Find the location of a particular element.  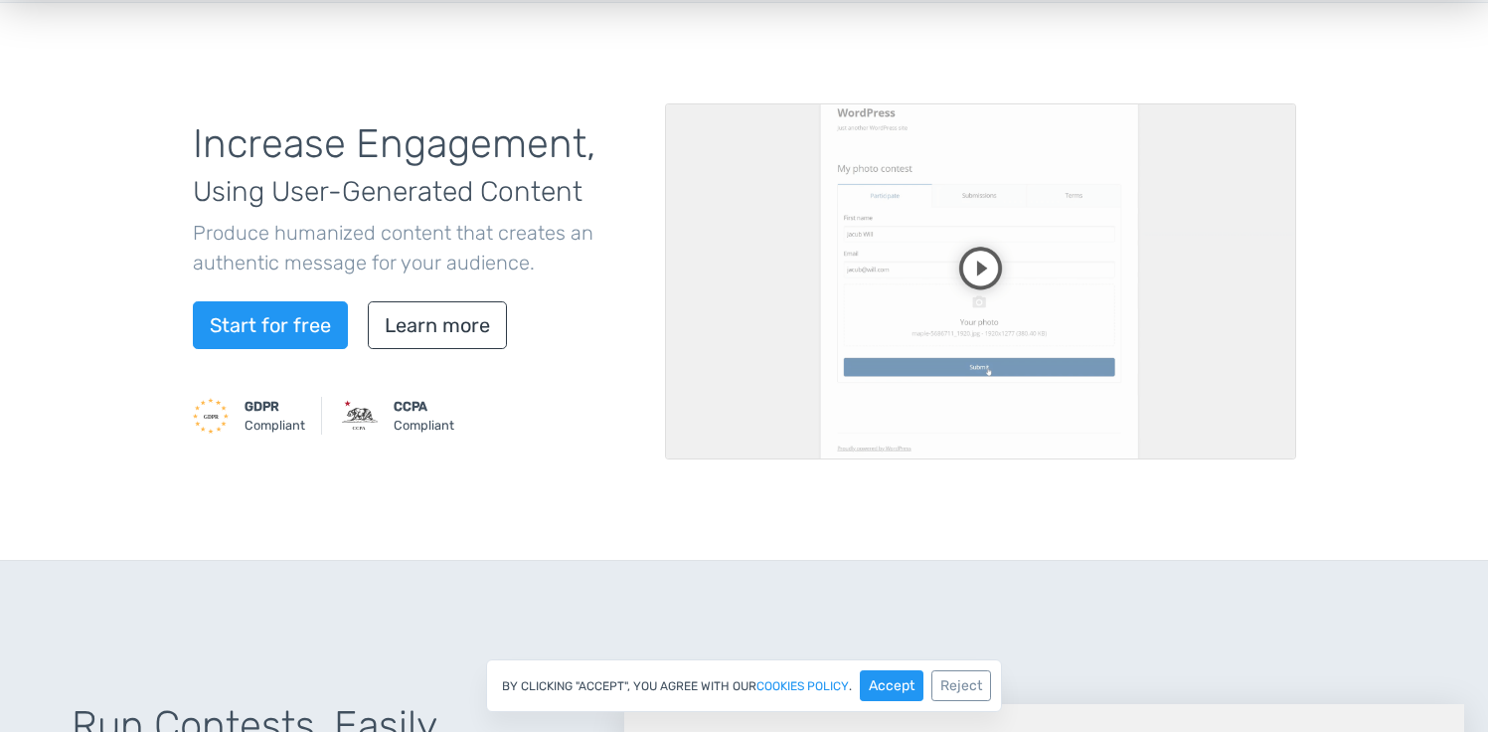

div: By clicking "Accept", you agree with our . is located at coordinates (744, 685).